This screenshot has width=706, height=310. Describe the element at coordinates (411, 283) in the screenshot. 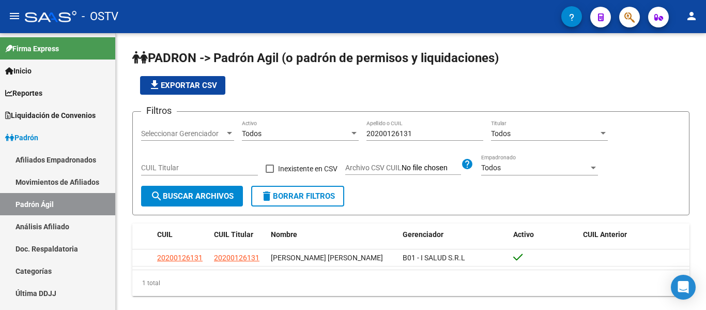

I see `div: 1 total` at that location.